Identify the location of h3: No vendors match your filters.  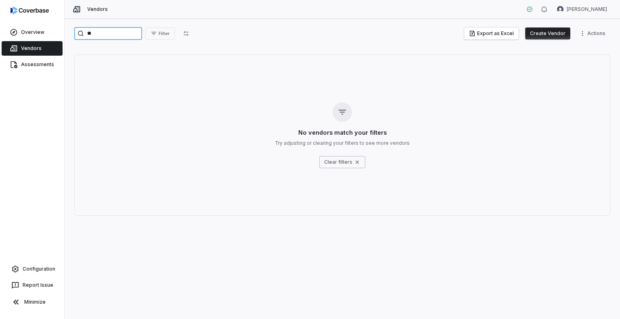
(342, 132).